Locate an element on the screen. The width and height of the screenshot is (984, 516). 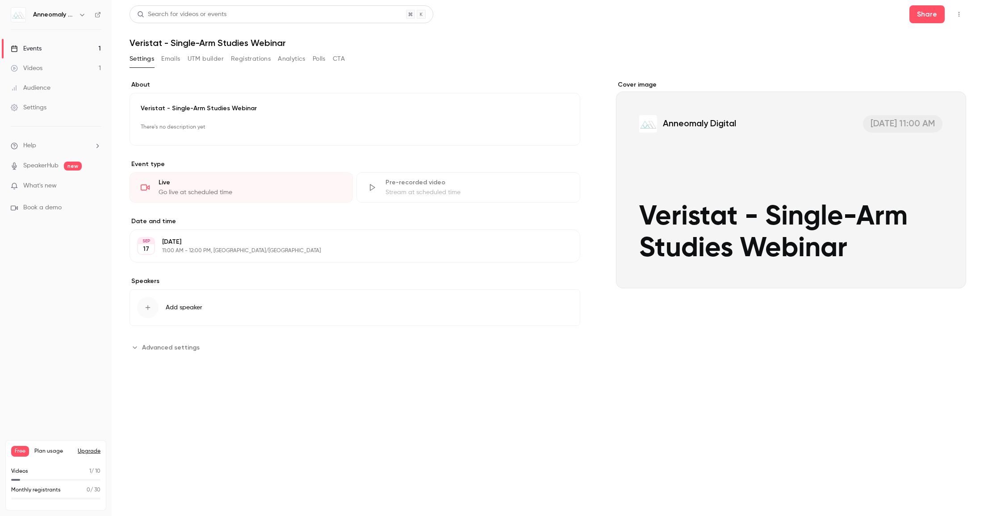
p: 17 is located at coordinates (146, 249).